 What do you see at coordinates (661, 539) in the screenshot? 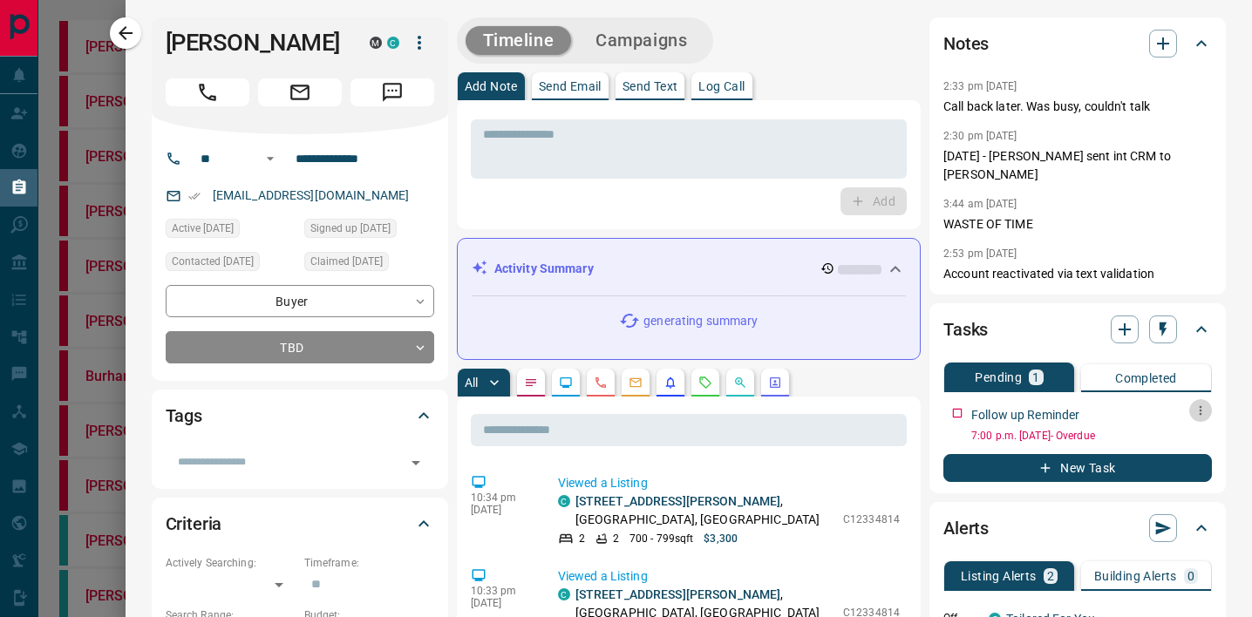
I see `p: 700 - 799 sqft` at bounding box center [661, 539].